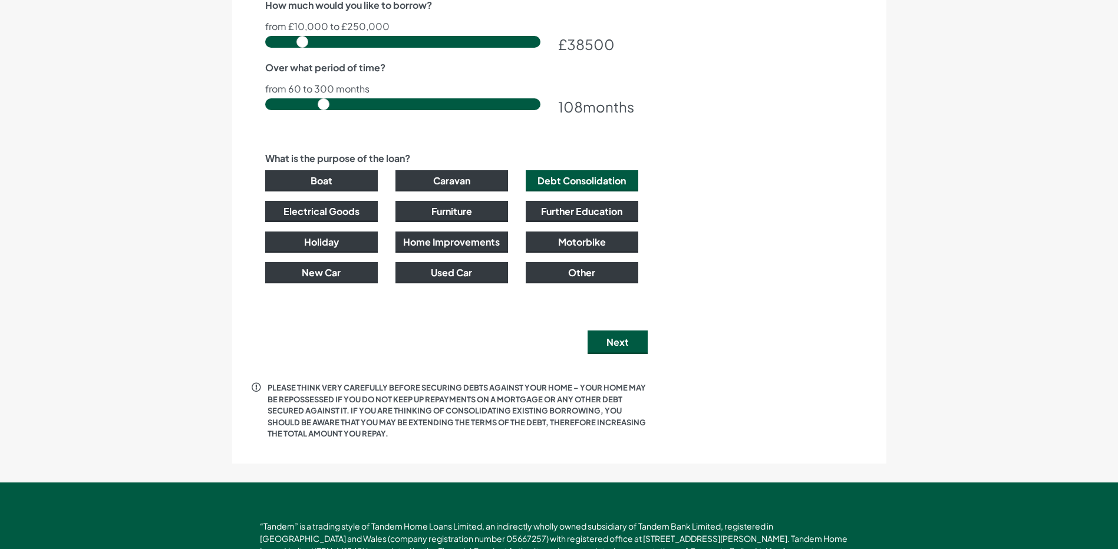 This screenshot has height=549, width=1118. Describe the element at coordinates (617, 342) in the screenshot. I see `button: Next` at that location.